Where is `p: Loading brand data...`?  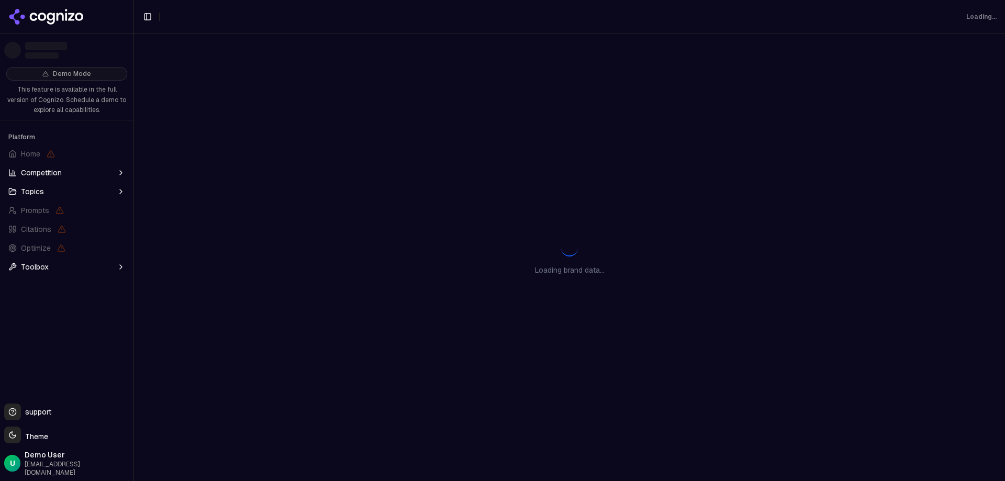 p: Loading brand data... is located at coordinates (570, 270).